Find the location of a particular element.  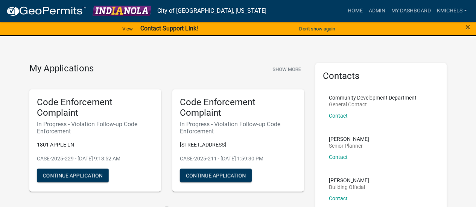

a: KMichels is located at coordinates (452, 11).